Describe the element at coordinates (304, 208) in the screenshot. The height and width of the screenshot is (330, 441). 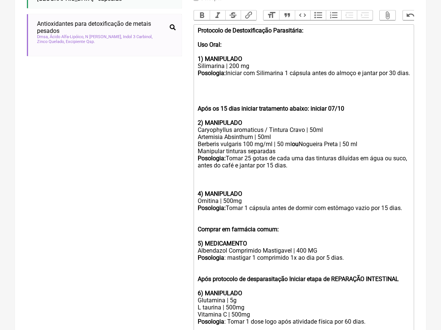
I see `div: Tomar 1 cápsula antes de dormir com estômago vazio por 15 dias.` at that location.